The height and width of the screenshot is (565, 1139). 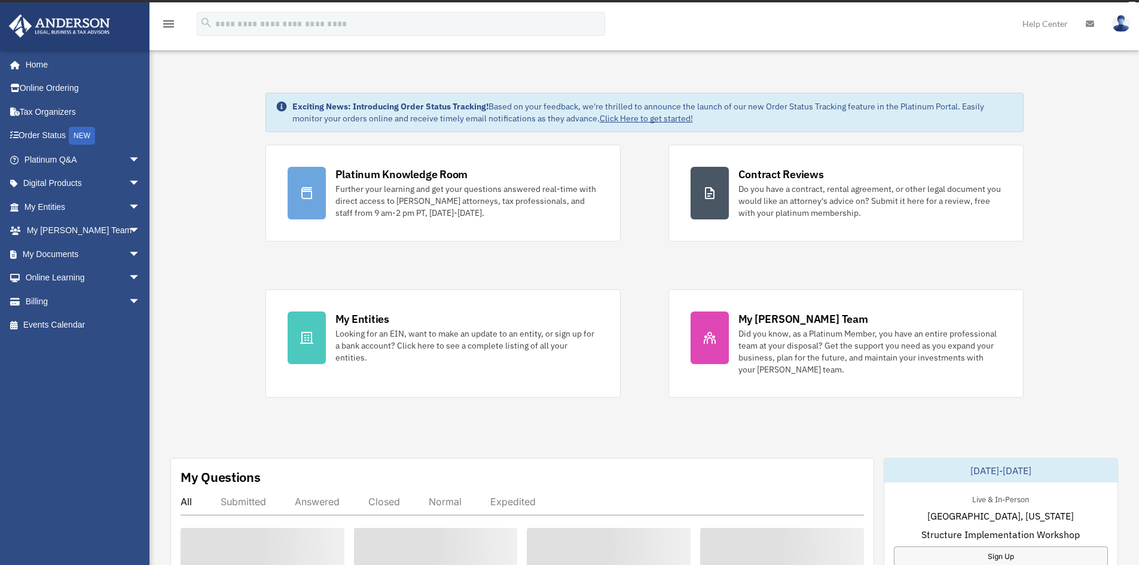 What do you see at coordinates (206, 23) in the screenshot?
I see `i: search` at bounding box center [206, 23].